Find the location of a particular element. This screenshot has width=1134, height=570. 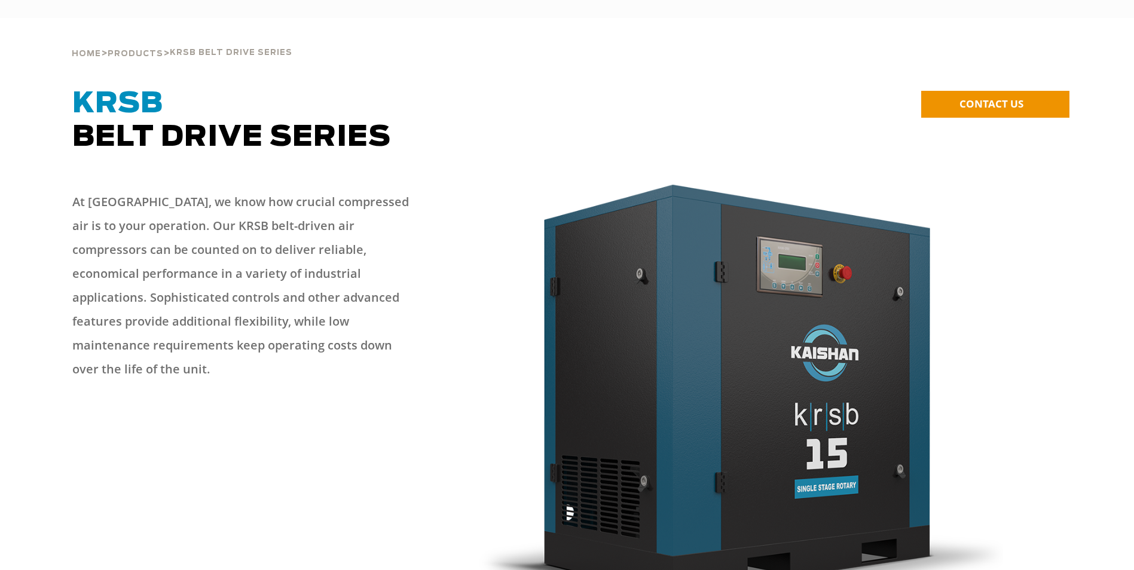

span: Belt Drive Series is located at coordinates (231, 121).